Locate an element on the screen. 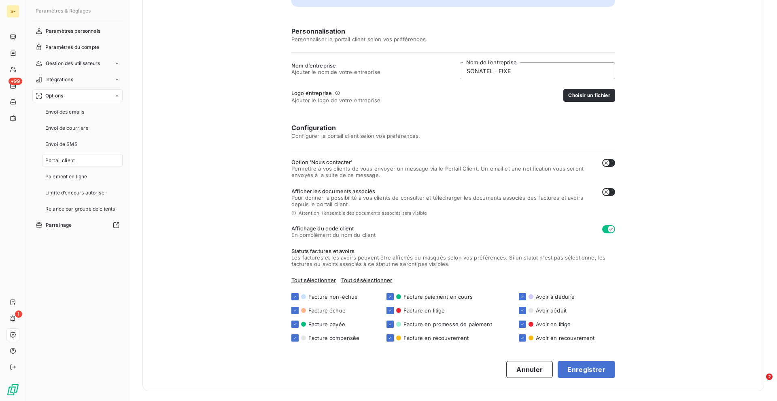 This screenshot has width=777, height=401. span: Facture paiement en cours is located at coordinates (438, 297).